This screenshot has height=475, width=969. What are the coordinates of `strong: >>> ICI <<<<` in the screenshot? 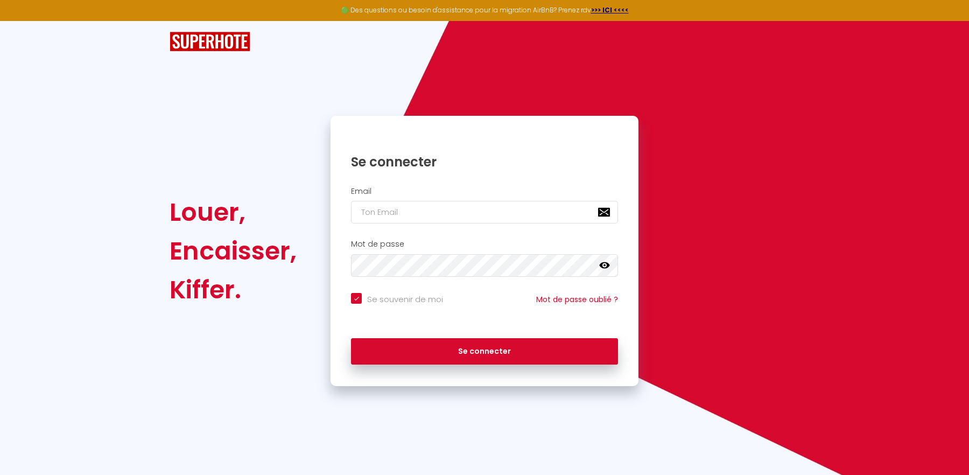 It's located at (610, 10).